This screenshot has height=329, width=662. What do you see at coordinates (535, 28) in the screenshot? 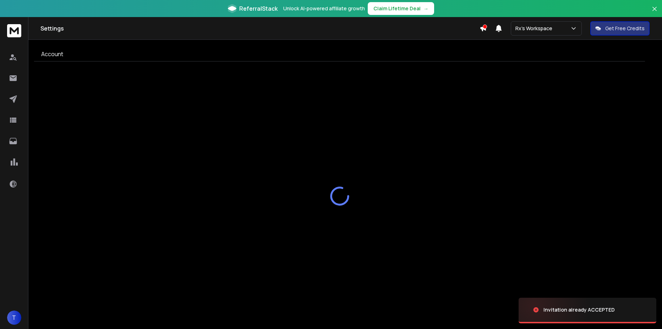
I see `p: Rx's Workspace` at bounding box center [535, 28].